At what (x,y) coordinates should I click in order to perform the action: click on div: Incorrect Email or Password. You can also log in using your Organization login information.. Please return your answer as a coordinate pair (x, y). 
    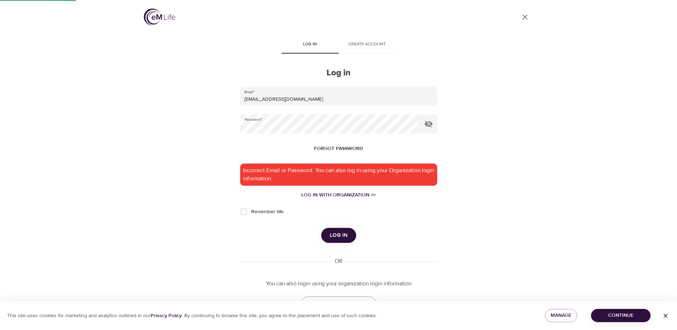
    Looking at the image, I should click on (339, 174).